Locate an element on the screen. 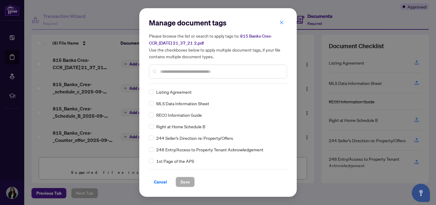 This screenshot has width=436, height=205. span: RECO Information Guide is located at coordinates (179, 115).